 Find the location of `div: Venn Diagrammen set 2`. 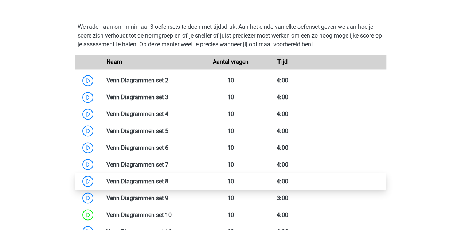

div: Venn Diagrammen set 2 is located at coordinates (153, 81).